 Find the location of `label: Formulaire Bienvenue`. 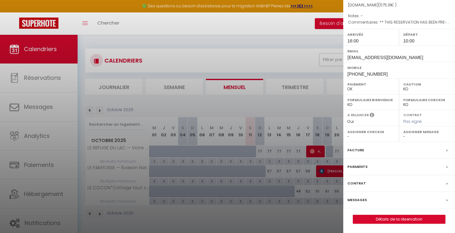

label: Formulaire Bienvenue is located at coordinates (371, 100).